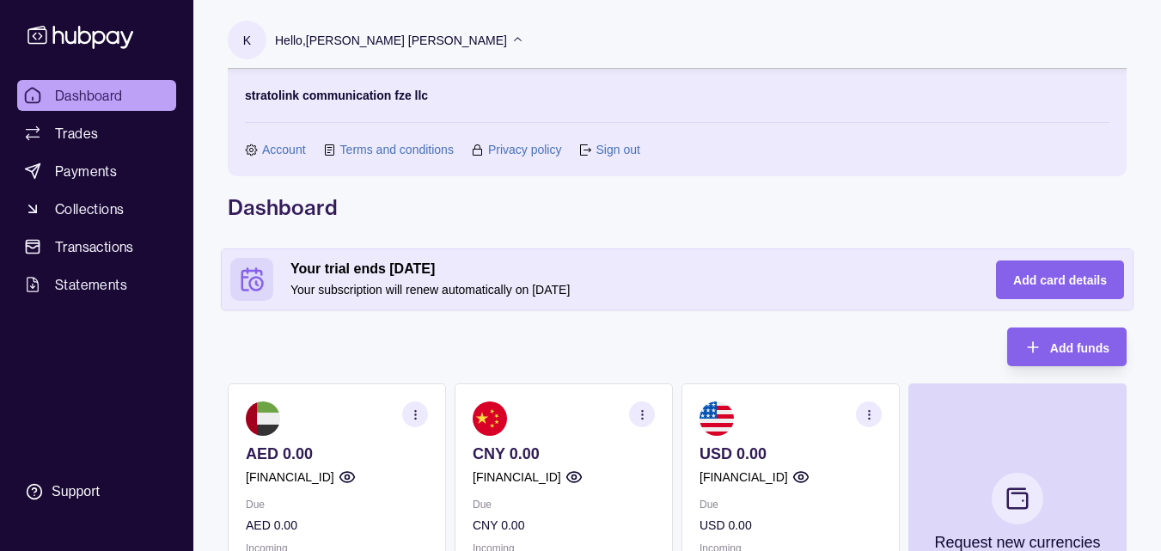  What do you see at coordinates (76, 492) in the screenshot?
I see `div: Support` at bounding box center [76, 492].